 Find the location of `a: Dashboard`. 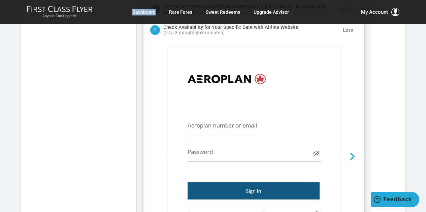

a: Dashboard is located at coordinates (144, 12).